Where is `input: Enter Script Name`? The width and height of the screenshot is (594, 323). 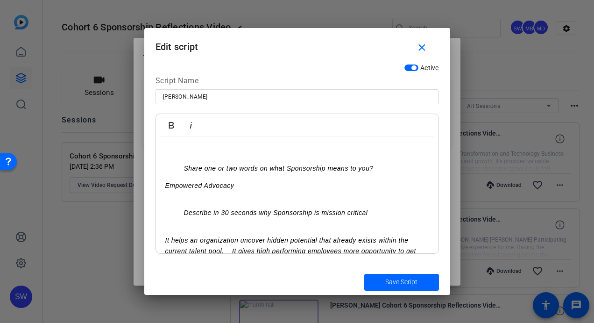
input: Enter Script Name is located at coordinates (297, 97).